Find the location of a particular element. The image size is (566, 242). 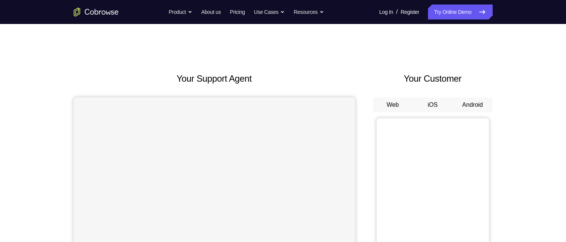

button: Resources is located at coordinates (309, 12).